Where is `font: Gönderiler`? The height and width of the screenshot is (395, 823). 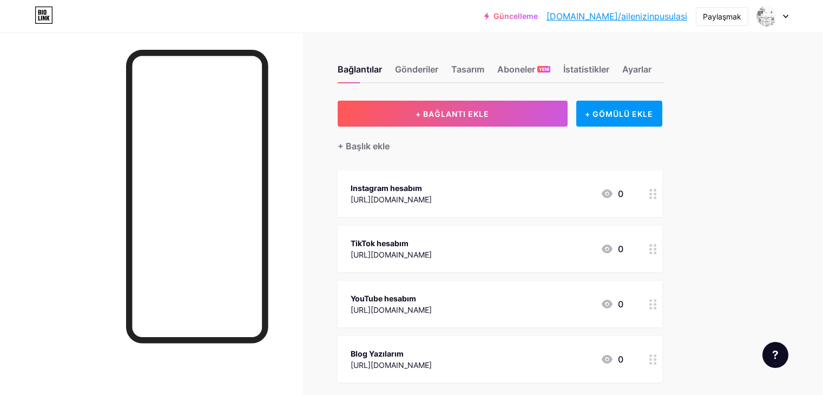
font: Gönderiler is located at coordinates (417, 69).